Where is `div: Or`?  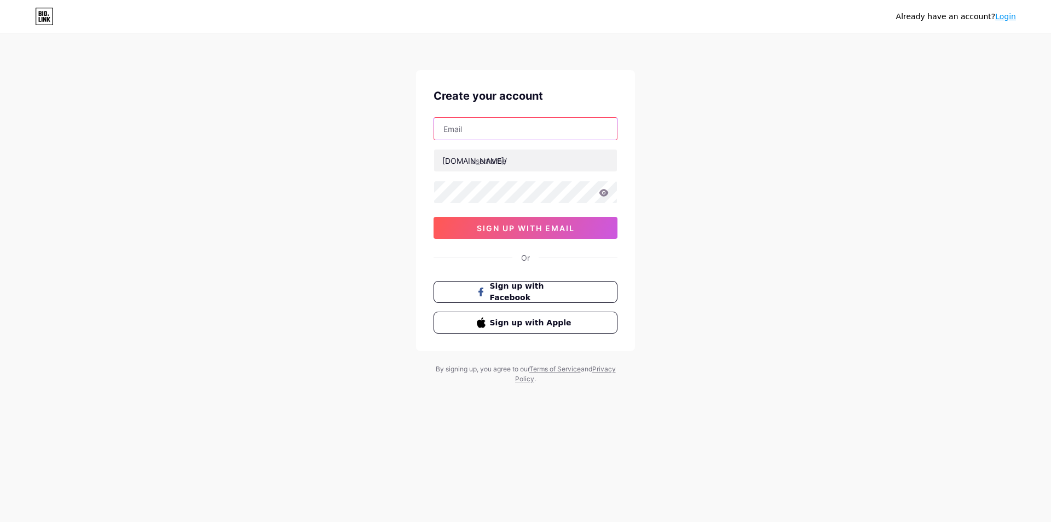
div: Or is located at coordinates (525, 257).